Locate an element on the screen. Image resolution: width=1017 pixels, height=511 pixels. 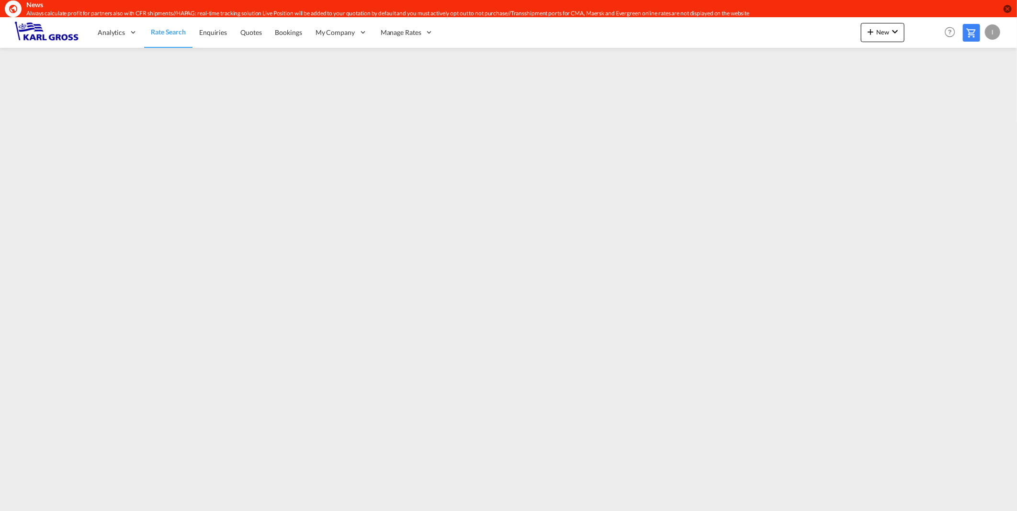
a: Rate Search is located at coordinates (168, 32).